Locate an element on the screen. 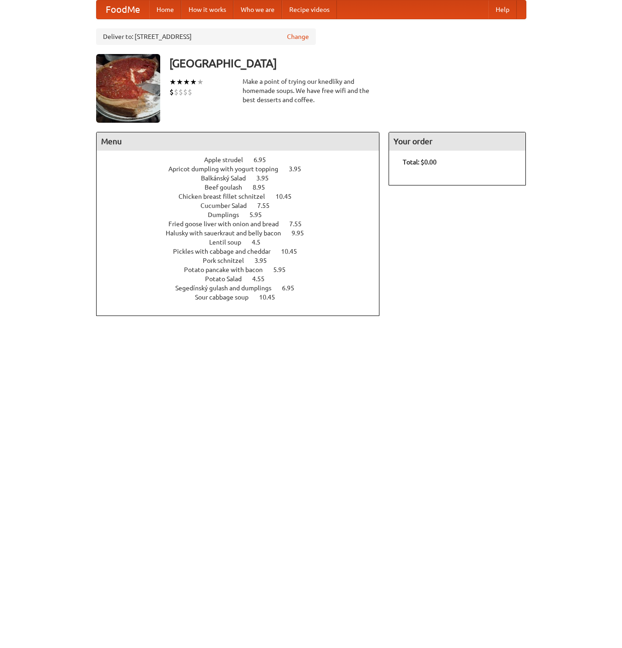 The image size is (622, 648). a: Segedínský gulash and dumplings 6.95 is located at coordinates (243, 288).